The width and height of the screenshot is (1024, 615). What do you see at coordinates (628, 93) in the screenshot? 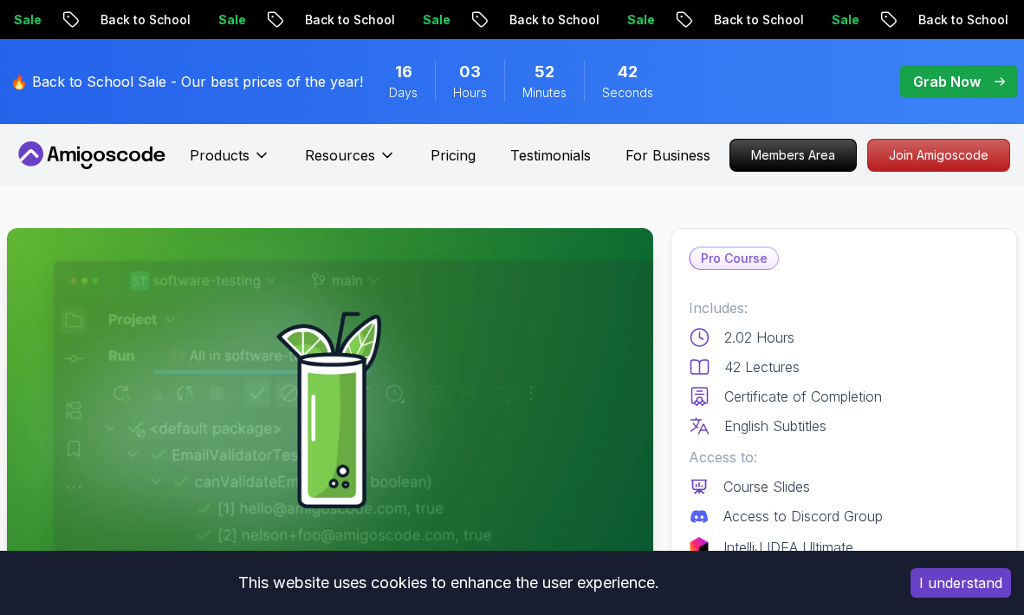
I see `span: Seconds` at bounding box center [628, 93].